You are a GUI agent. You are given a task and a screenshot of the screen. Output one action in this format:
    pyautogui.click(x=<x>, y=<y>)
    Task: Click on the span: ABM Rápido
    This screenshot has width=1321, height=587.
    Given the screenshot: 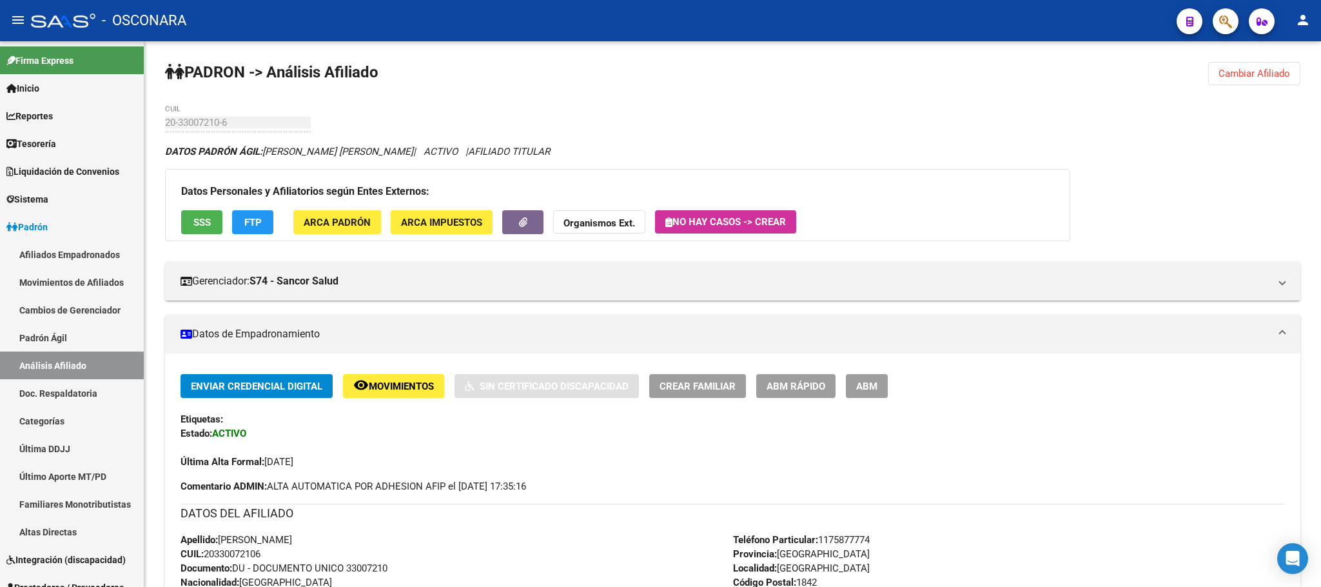 What is the action you would take?
    pyautogui.click(x=796, y=386)
    